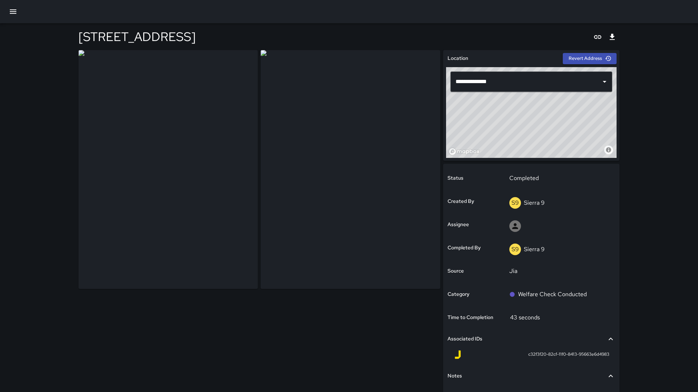 Image resolution: width=698 pixels, height=392 pixels. I want to click on h6: Source, so click(455, 271).